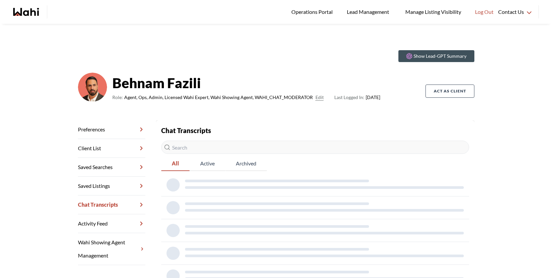  I want to click on a: Saved Listings, so click(112, 186).